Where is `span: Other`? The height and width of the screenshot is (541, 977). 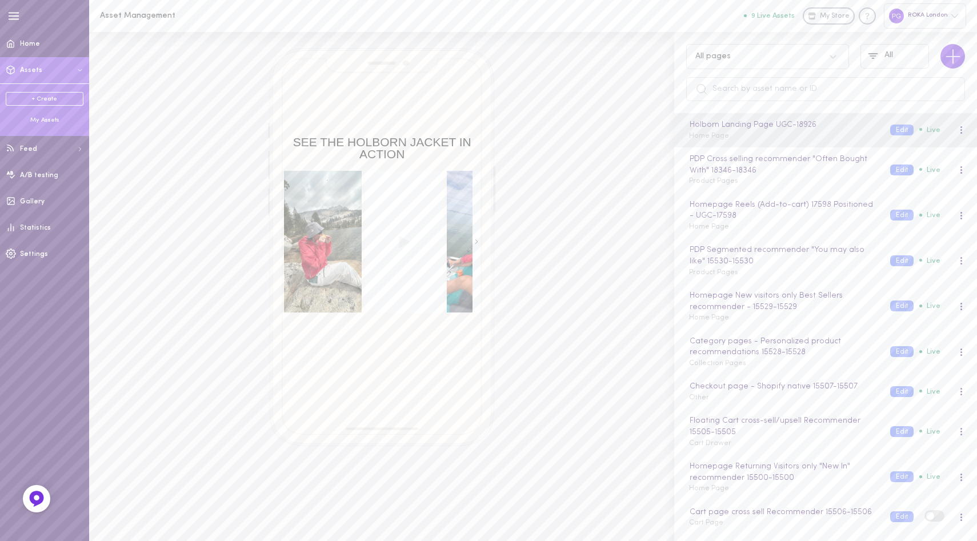 span: Other is located at coordinates (699, 398).